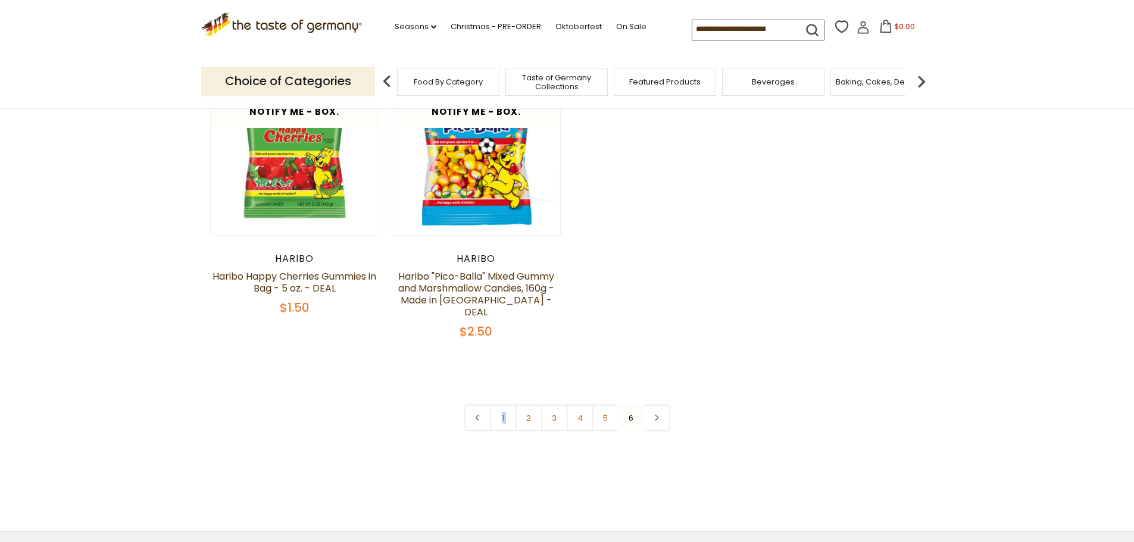 This screenshot has width=1134, height=542. I want to click on span: Beverages, so click(773, 82).